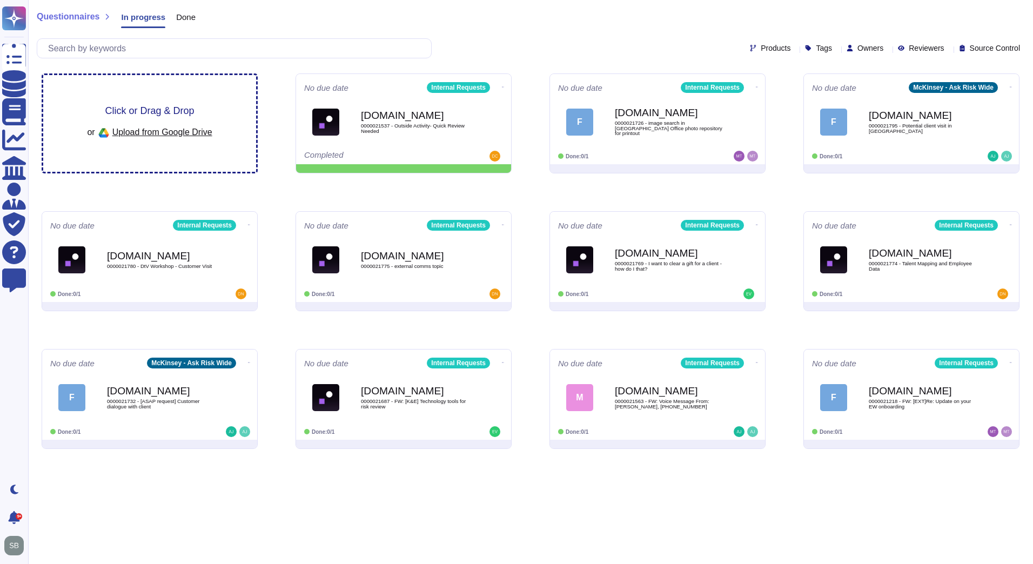  I want to click on span: Tags, so click(824, 48).